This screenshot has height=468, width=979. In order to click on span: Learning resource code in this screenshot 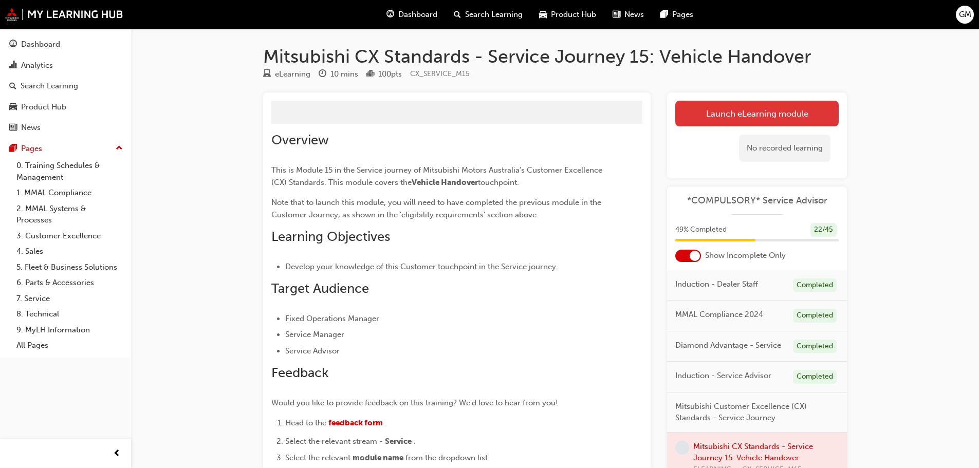, I will do `click(440, 73)`.